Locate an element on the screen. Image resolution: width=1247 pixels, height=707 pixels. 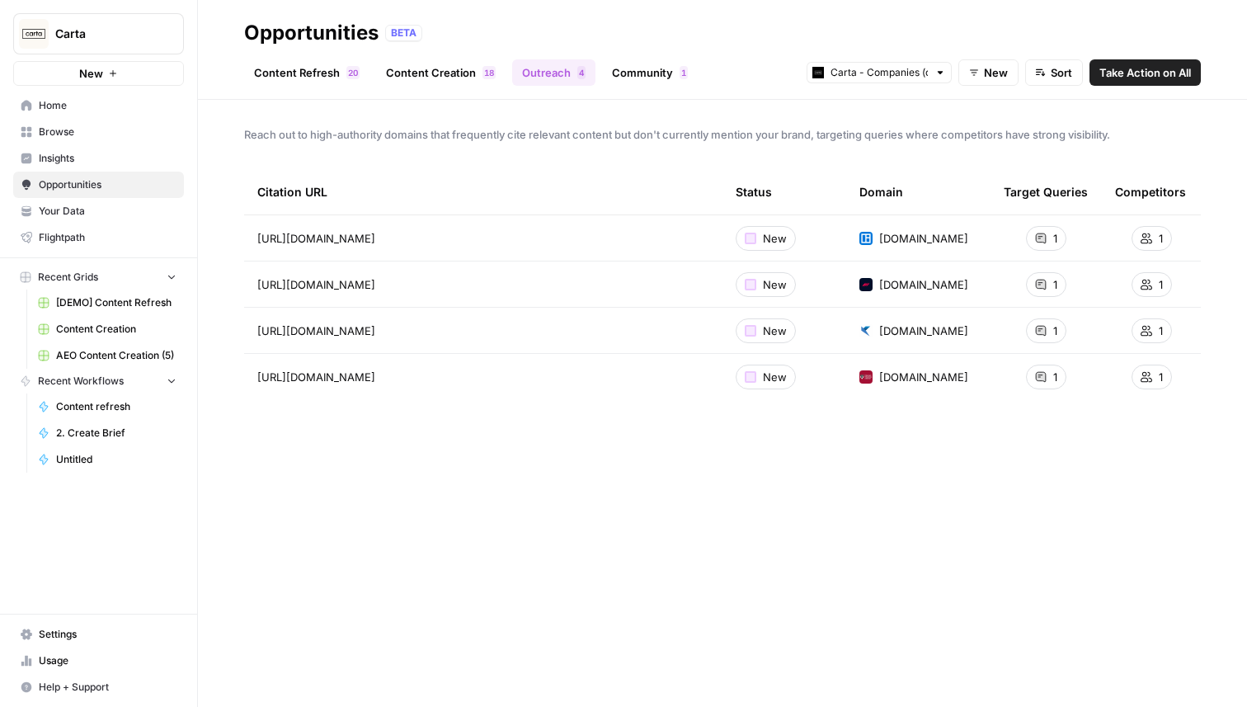
a: Browse is located at coordinates (98, 132).